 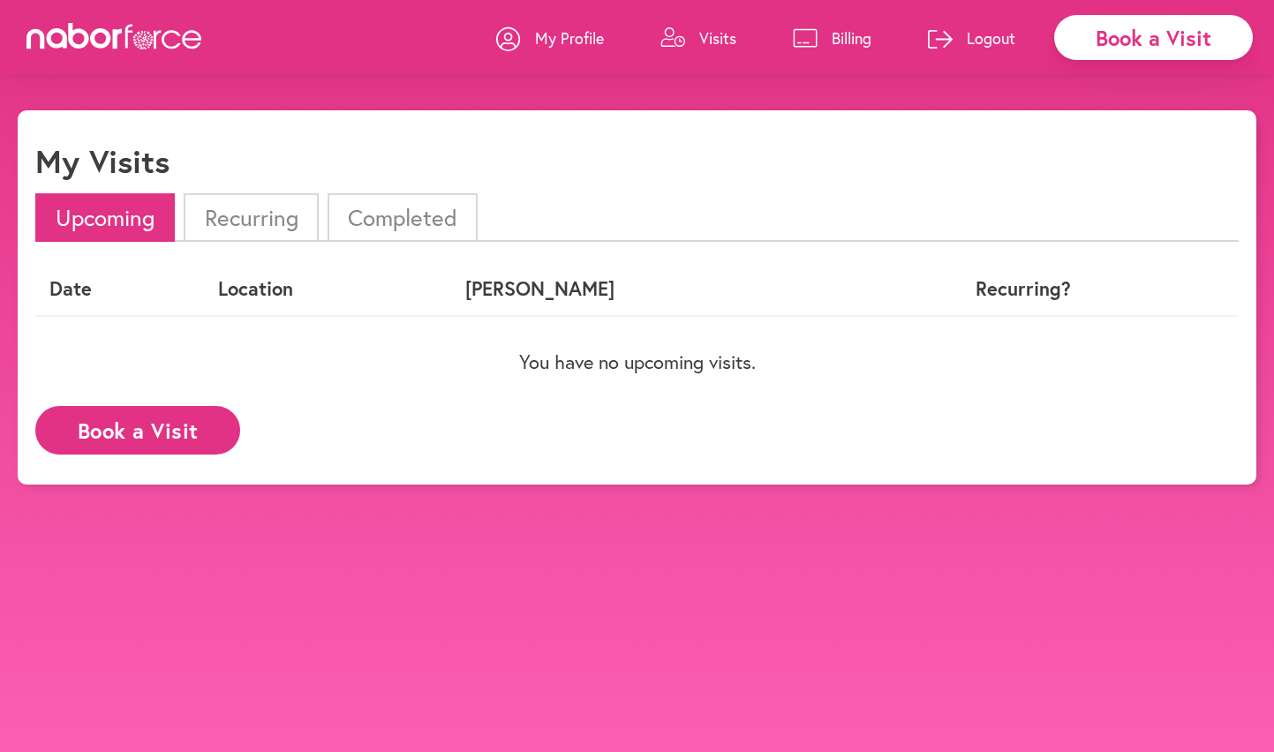 What do you see at coordinates (327, 289) in the screenshot?
I see `th: Location` at bounding box center [327, 289].